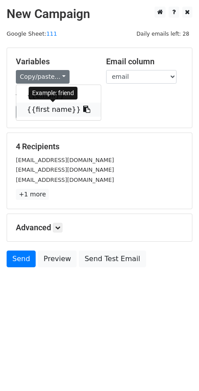 The image size is (199, 391). What do you see at coordinates (32, 33) in the screenshot?
I see `small: Google Sheet:` at bounding box center [32, 33].